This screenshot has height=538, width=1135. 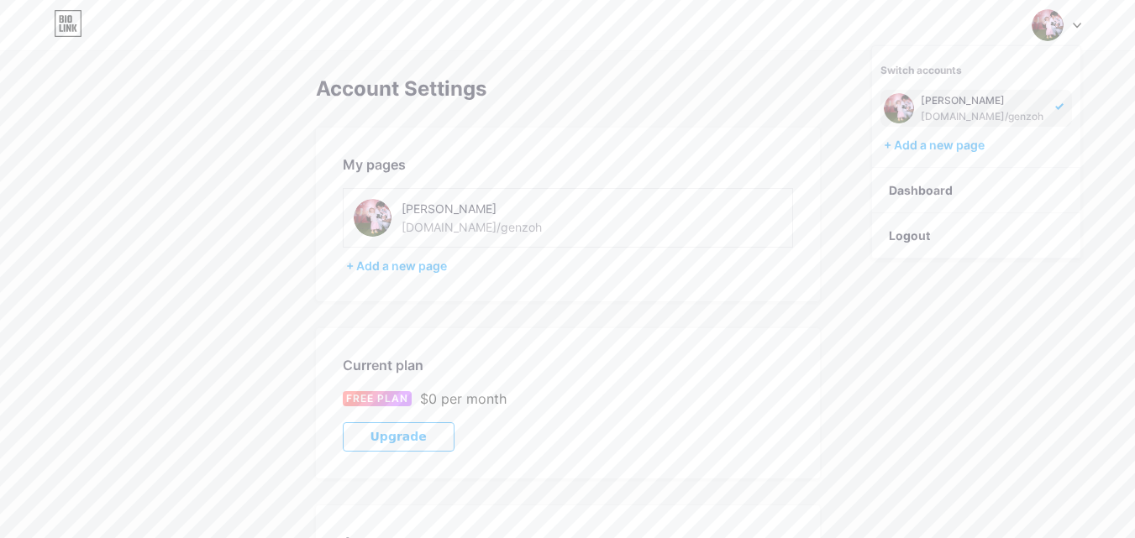 I want to click on a: Dashboard, so click(x=976, y=191).